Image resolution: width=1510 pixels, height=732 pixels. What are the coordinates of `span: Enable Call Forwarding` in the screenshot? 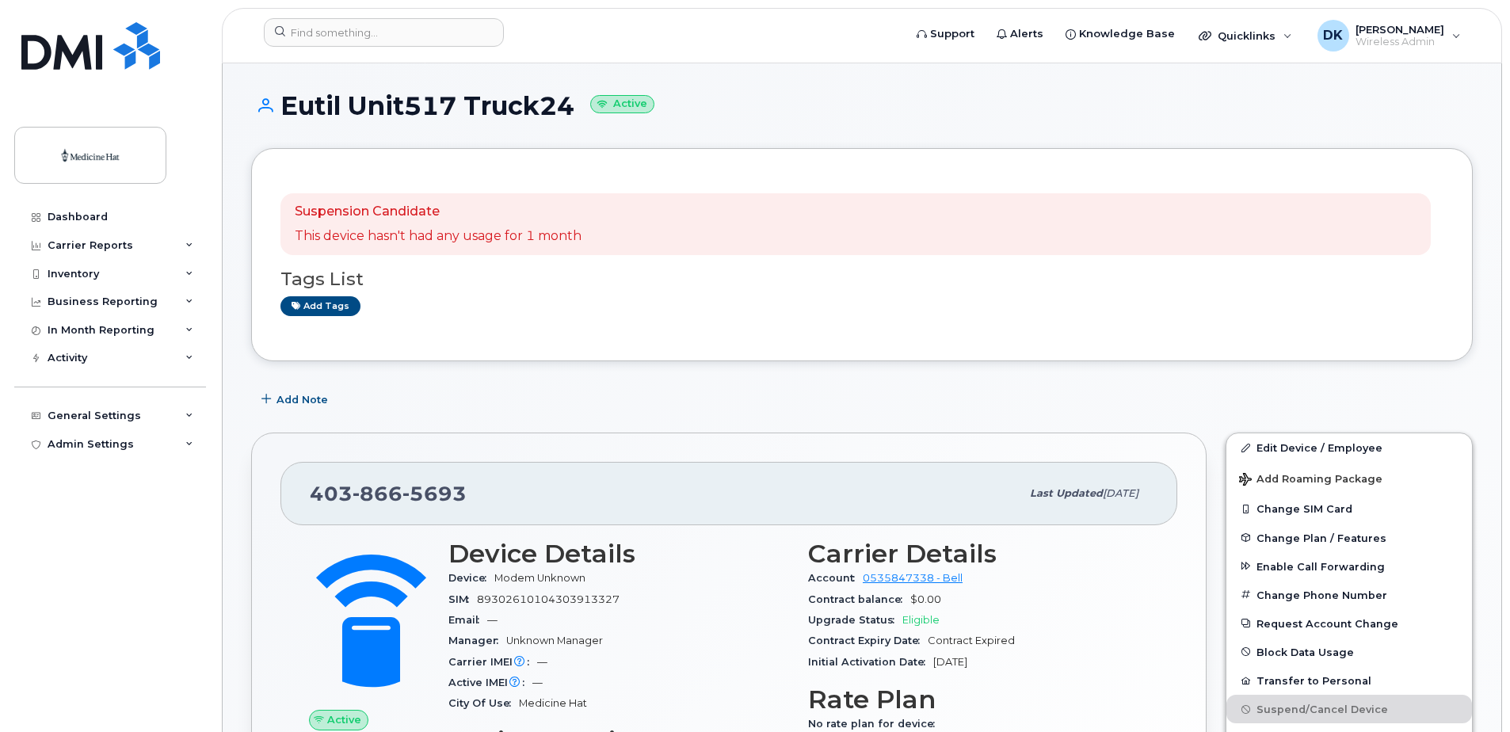 It's located at (1321, 566).